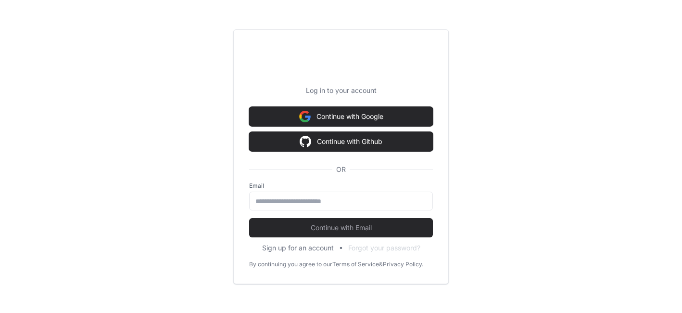 The image size is (682, 313). What do you see at coordinates (341, 90) in the screenshot?
I see `p: Log in to your account` at bounding box center [341, 90].